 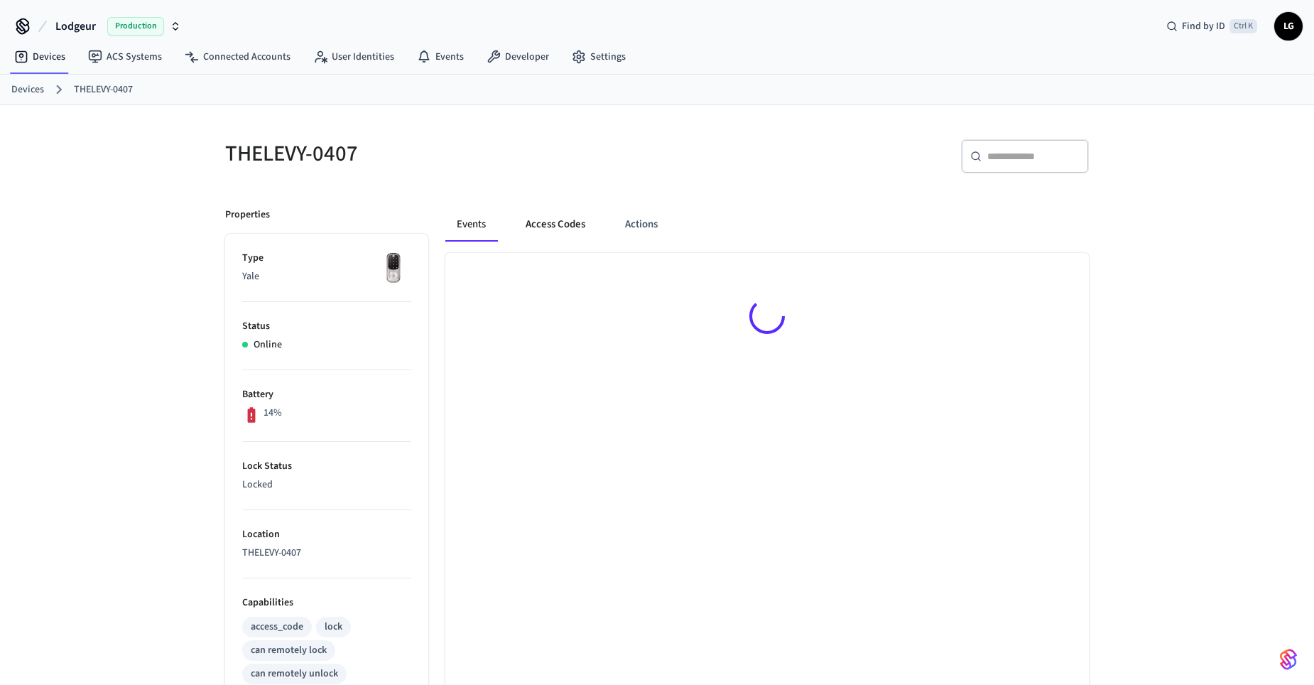 I want to click on span: Production, so click(x=136, y=26).